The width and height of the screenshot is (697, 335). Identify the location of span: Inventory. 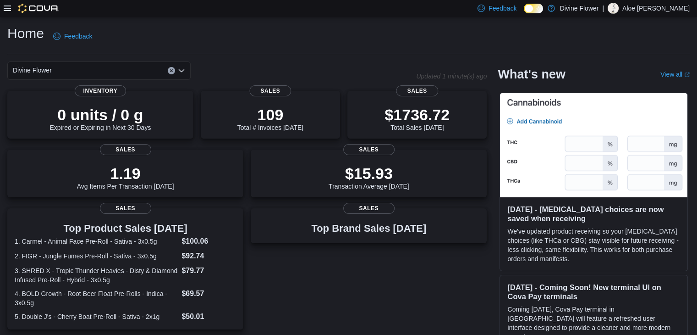
(100, 91).